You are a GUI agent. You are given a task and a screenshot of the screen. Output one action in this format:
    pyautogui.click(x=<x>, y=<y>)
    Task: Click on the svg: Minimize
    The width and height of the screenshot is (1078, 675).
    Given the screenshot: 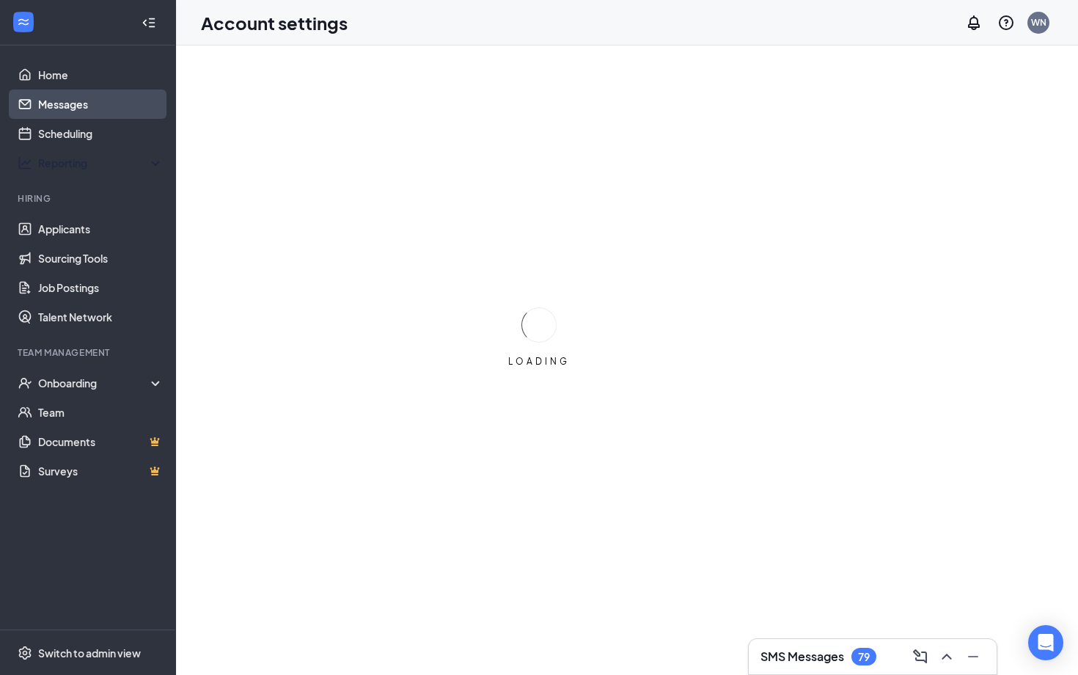 What is the action you would take?
    pyautogui.click(x=973, y=656)
    